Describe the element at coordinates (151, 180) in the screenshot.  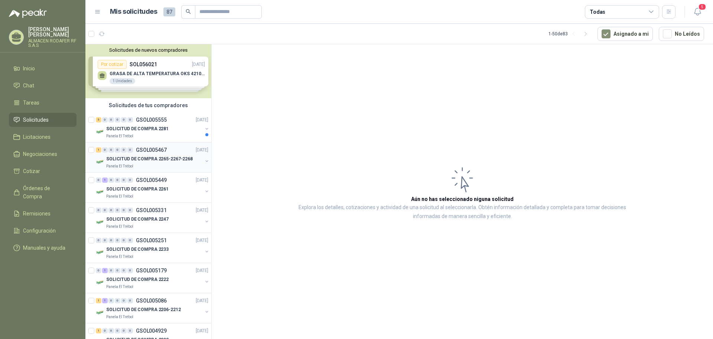
I see `p: GSOL005449` at that location.